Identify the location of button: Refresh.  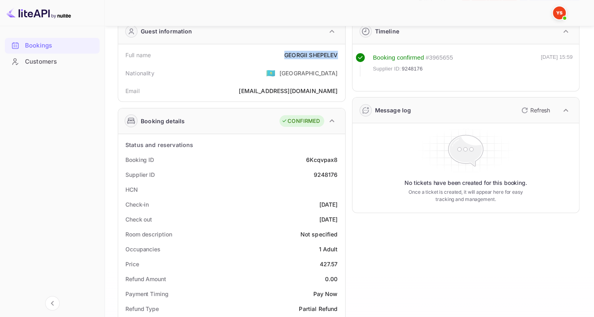
(535, 110).